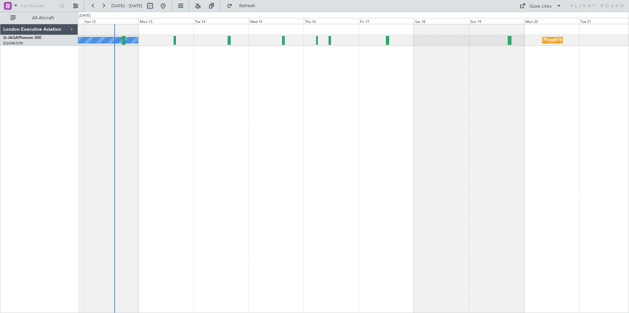 The height and width of the screenshot is (313, 629). What do you see at coordinates (247, 6) in the screenshot?
I see `span: Refresh` at bounding box center [247, 6].